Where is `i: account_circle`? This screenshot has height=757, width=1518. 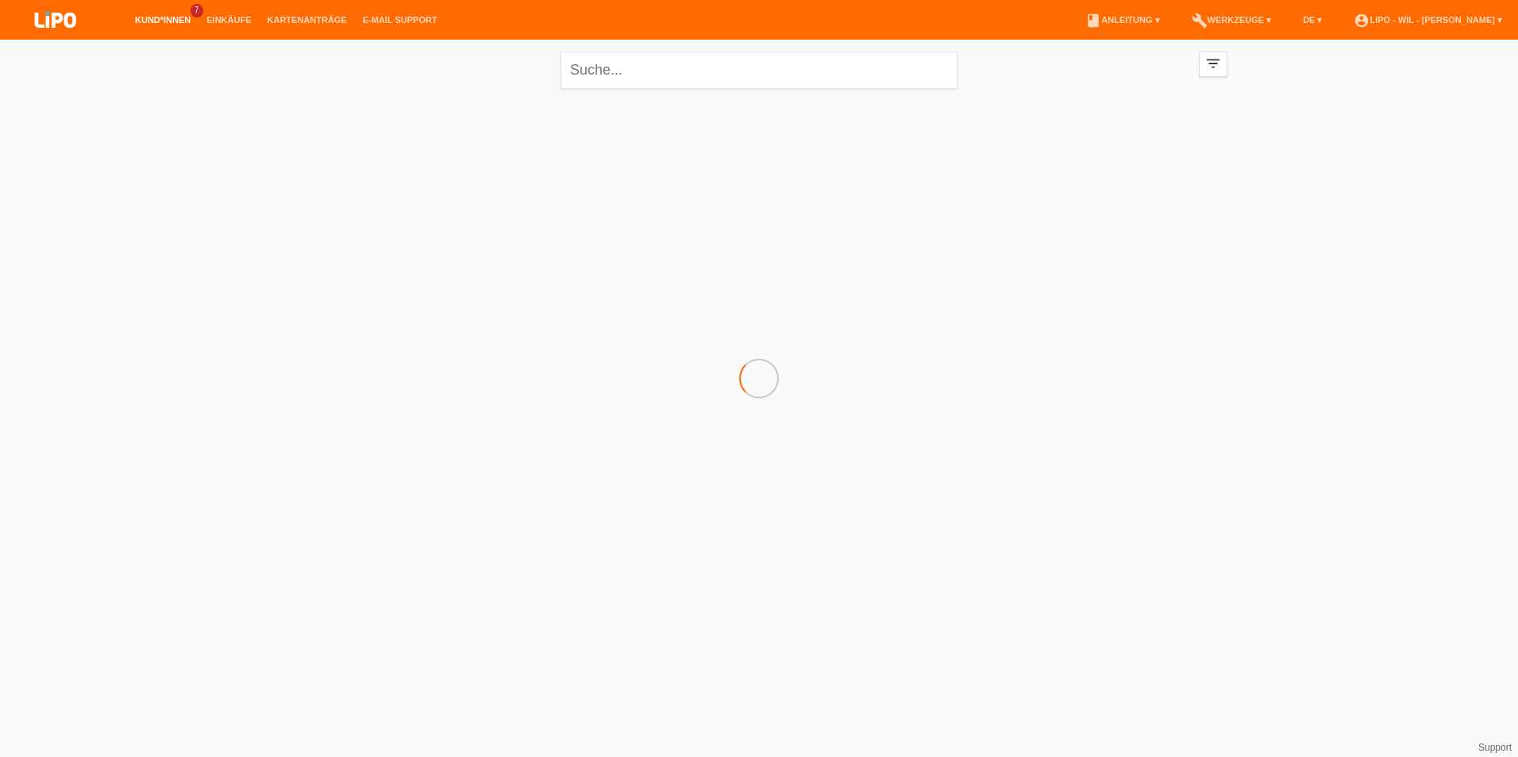 i: account_circle is located at coordinates (1361, 21).